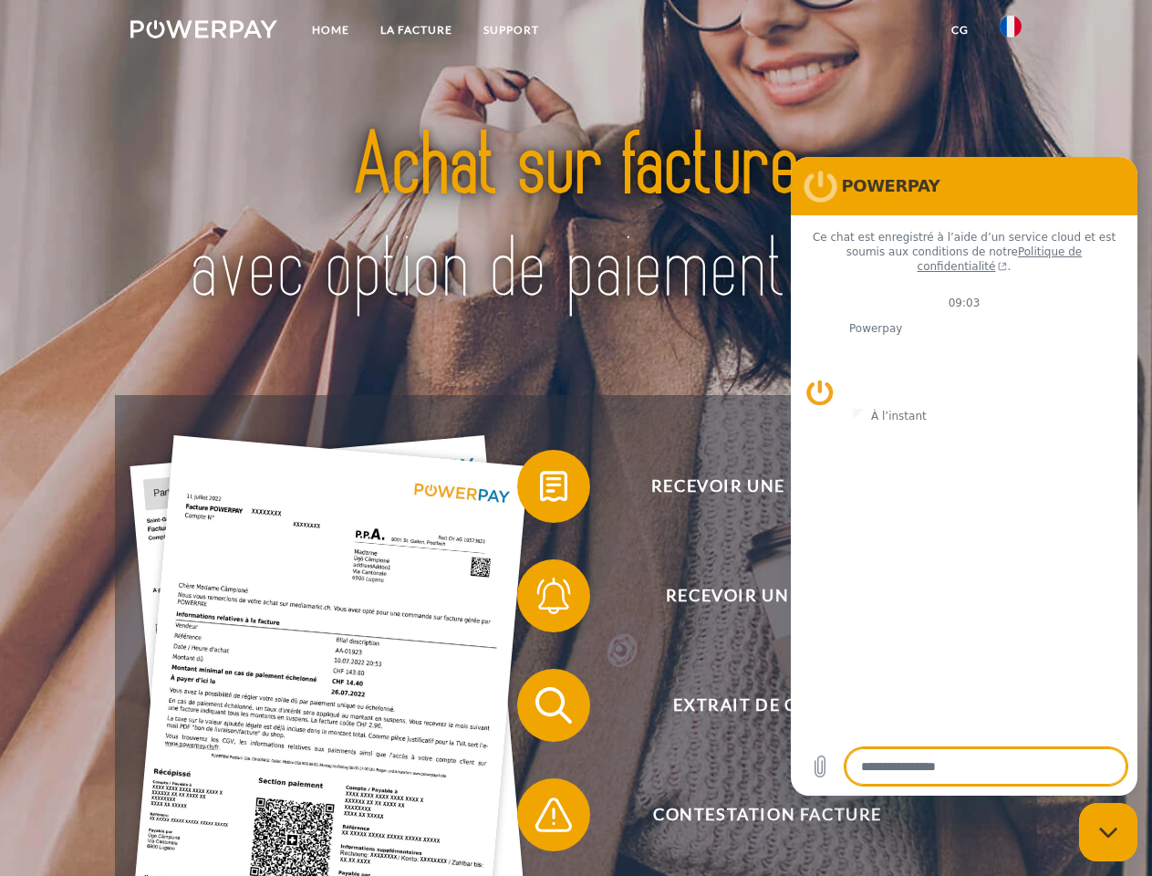  I want to click on span: Recevoir une facture ?, so click(767, 486).